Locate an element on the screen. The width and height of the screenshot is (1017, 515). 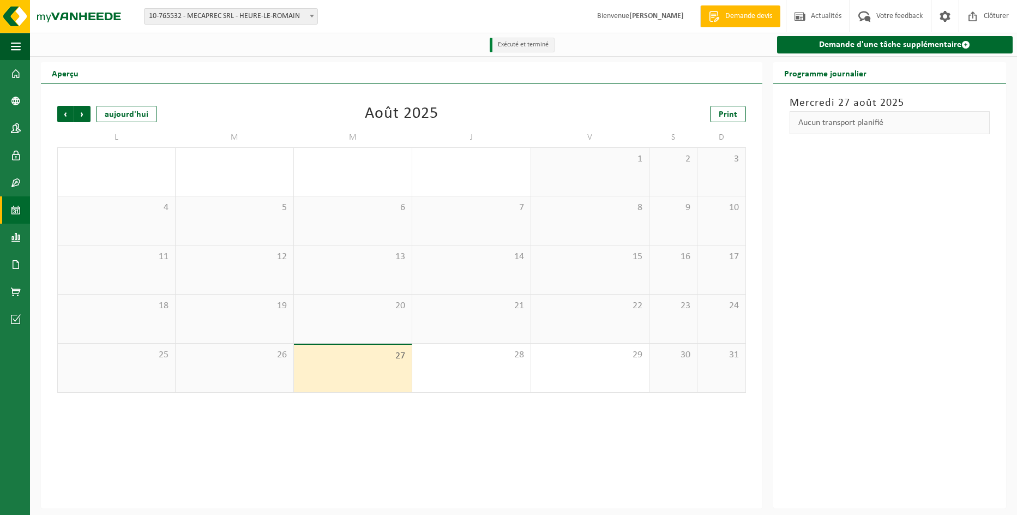
span: 10-765532 - MECAPREC SRL - HEURE-LE-ROMAIN is located at coordinates (231, 16).